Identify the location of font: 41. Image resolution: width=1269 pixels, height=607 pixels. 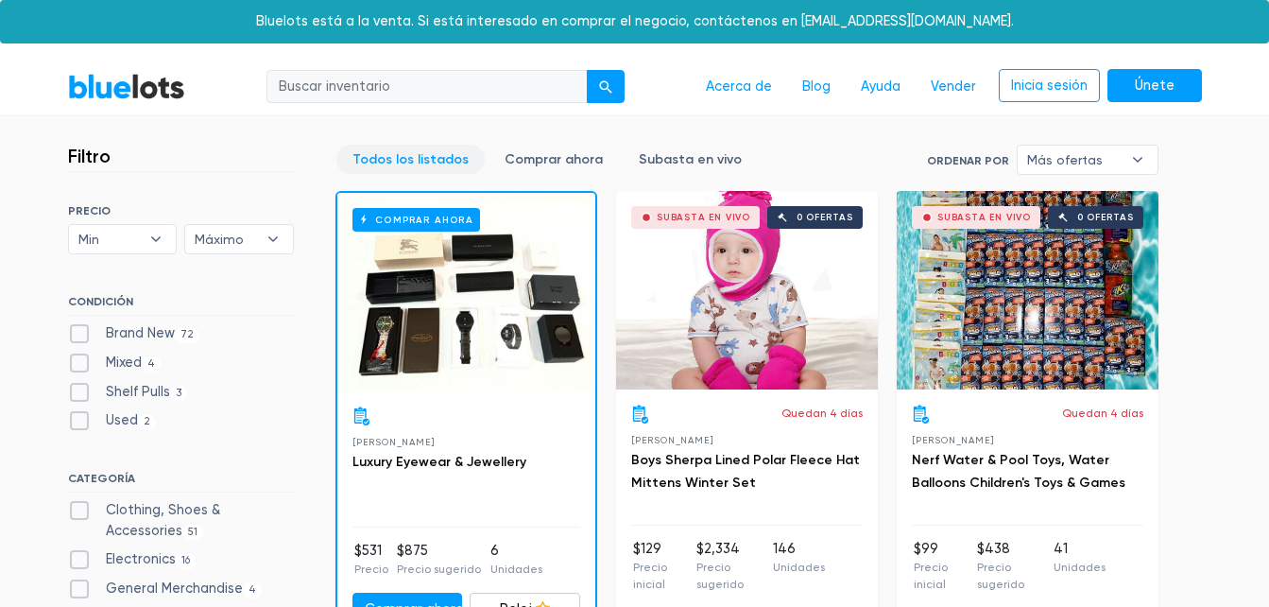
(1060, 548).